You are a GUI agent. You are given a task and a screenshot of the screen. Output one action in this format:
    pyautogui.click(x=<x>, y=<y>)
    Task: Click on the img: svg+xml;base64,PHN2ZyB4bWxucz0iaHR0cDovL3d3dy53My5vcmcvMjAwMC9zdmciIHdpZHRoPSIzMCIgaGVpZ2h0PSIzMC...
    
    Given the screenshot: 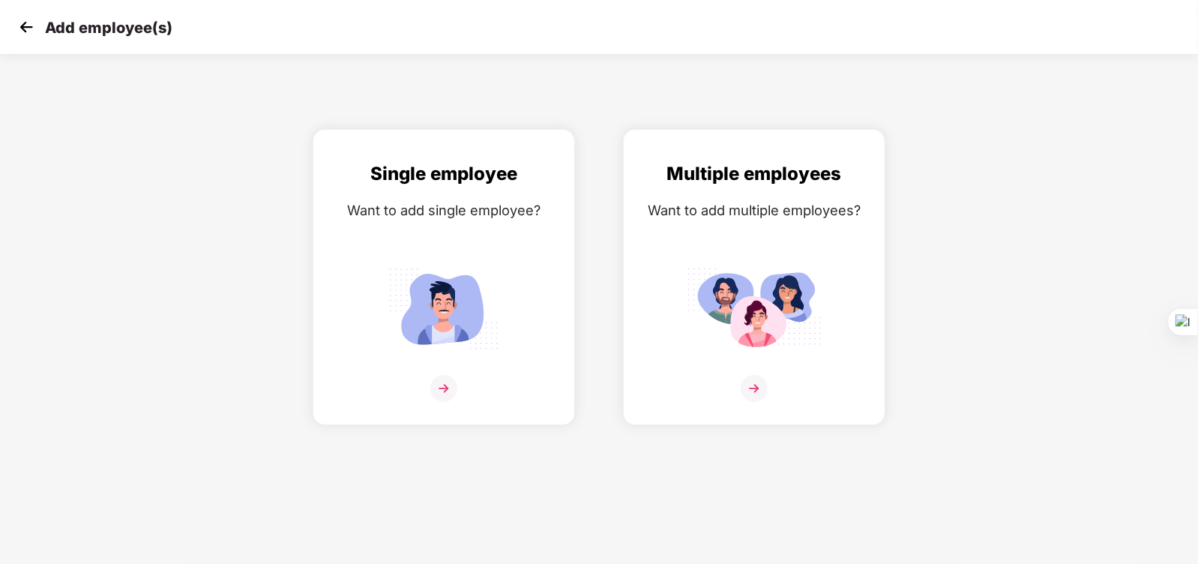 What is the action you would take?
    pyautogui.click(x=26, y=27)
    